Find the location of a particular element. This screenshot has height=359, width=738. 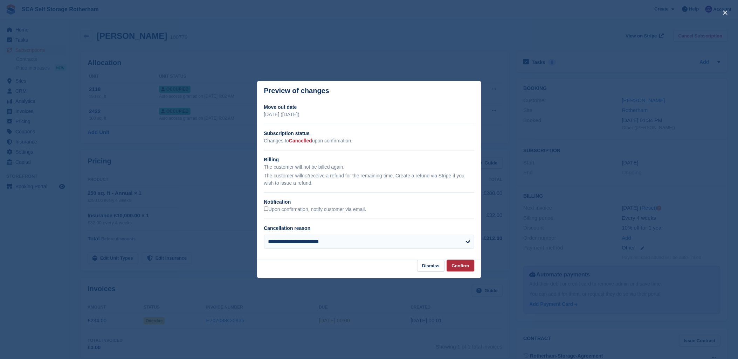

h2: Subscription status is located at coordinates (369, 133).